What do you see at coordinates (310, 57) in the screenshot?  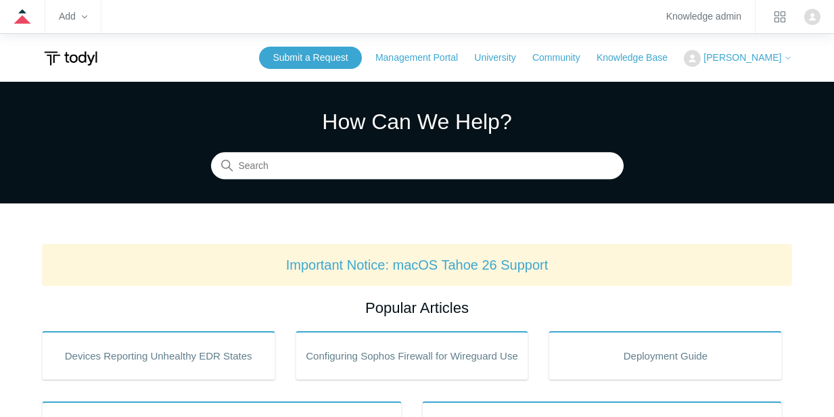 I see `a: Submit a Request` at bounding box center [310, 57].